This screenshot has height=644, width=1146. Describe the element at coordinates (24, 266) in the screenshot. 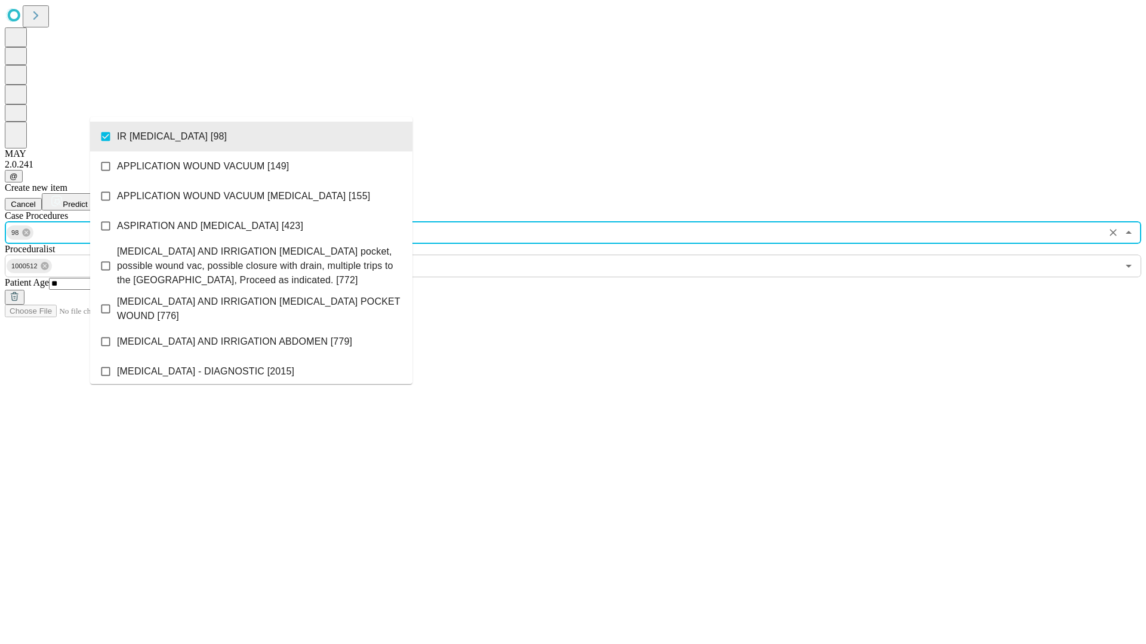

I see `span: 1000512` at that location.